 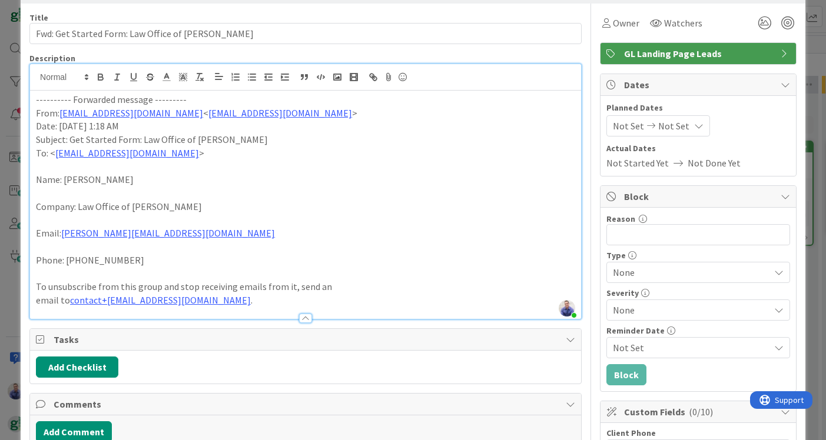 I want to click on button: Add Checklist, so click(x=77, y=367).